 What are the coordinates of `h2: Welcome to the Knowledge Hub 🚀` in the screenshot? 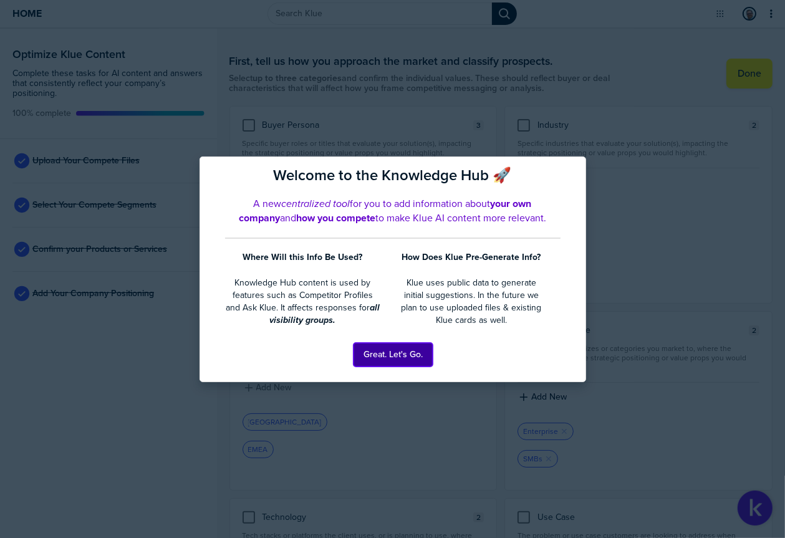 It's located at (393, 175).